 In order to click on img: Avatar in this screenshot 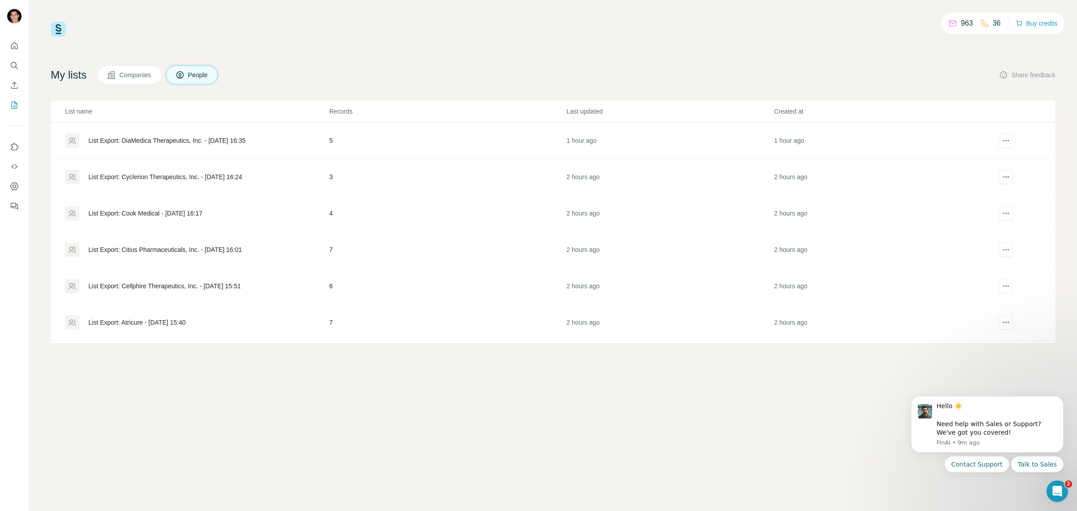, I will do `click(14, 16)`.